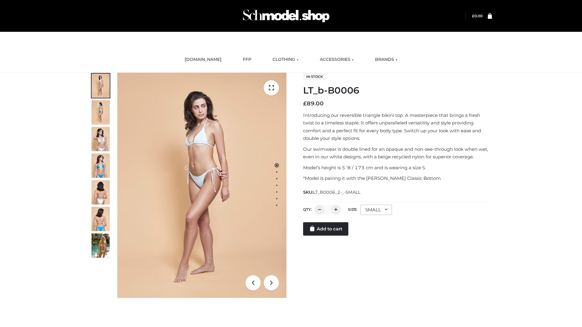 The height and width of the screenshot is (327, 582). I want to click on img: ArielClassicBikiniTop_CloudNine_AzureSky_OW114ECO_1, so click(202, 186).